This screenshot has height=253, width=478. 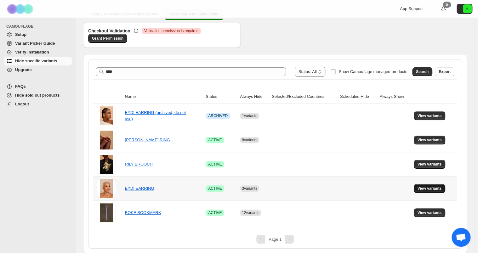 I want to click on a: BOKE BOOKMARK, so click(x=143, y=213).